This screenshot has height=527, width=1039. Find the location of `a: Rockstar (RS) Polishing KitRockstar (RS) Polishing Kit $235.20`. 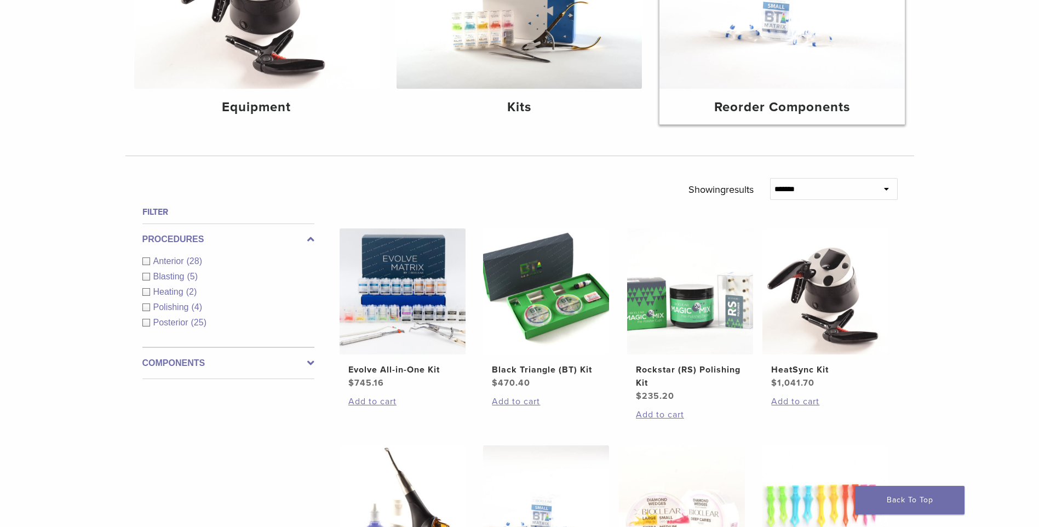

a: Rockstar (RS) Polishing KitRockstar (RS) Polishing Kit $235.20 is located at coordinates (690, 315).